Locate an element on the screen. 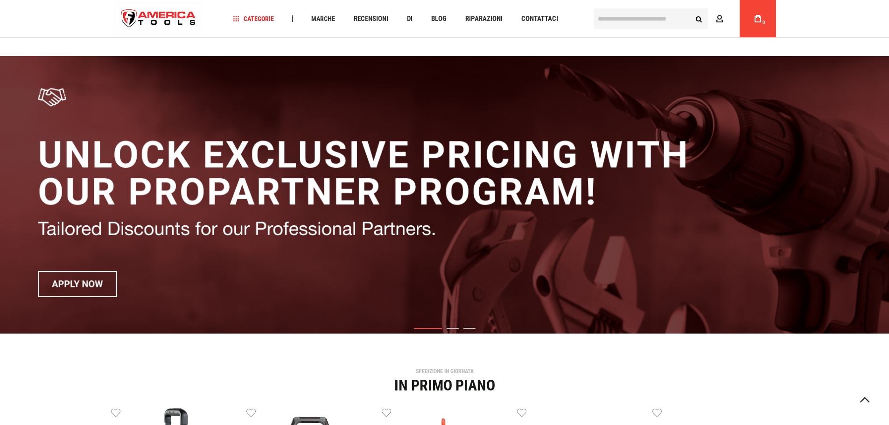 This screenshot has height=425, width=889. font: Categorie is located at coordinates (259, 19).